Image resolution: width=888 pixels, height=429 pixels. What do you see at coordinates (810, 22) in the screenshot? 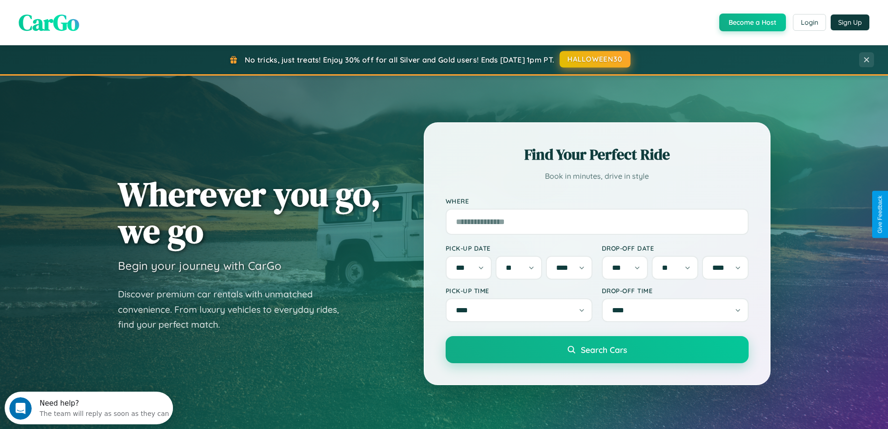
I see `button: Login` at bounding box center [810, 22].